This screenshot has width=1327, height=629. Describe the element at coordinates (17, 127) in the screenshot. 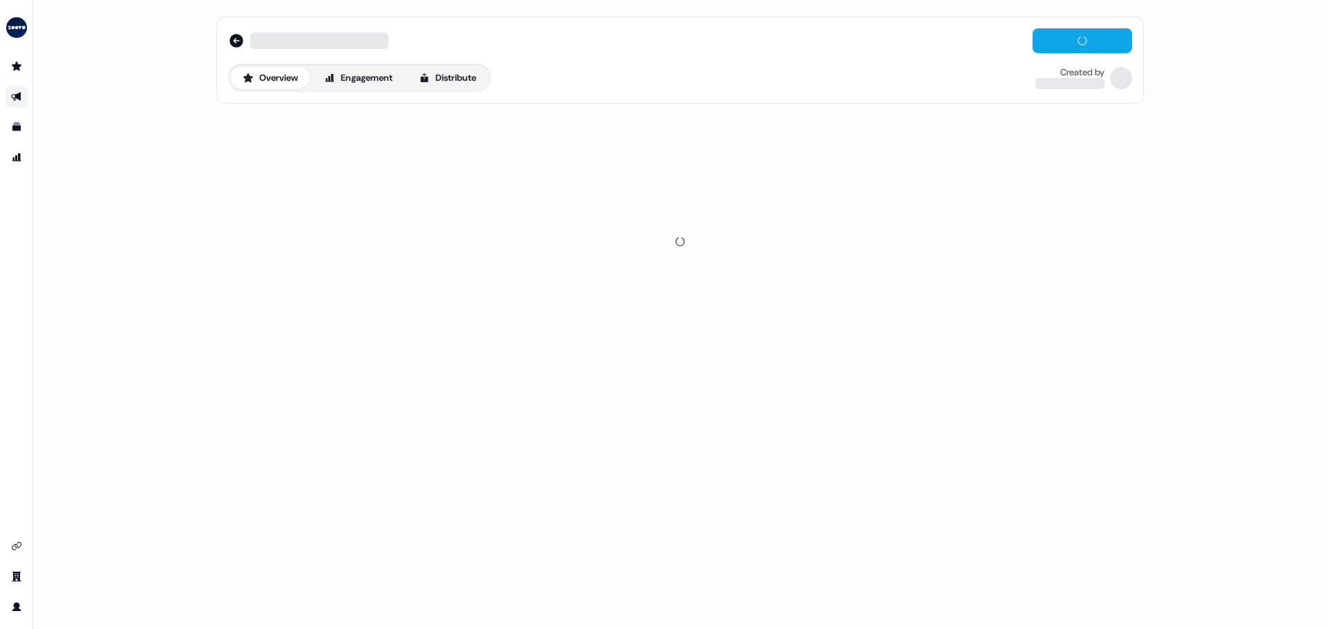

I see `a: Go to templates` at that location.